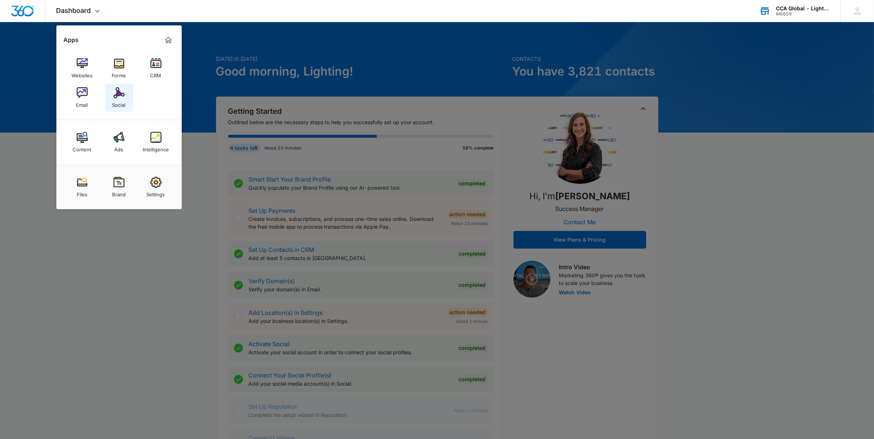 This screenshot has height=439, width=874. I want to click on a: CRM, so click(156, 68).